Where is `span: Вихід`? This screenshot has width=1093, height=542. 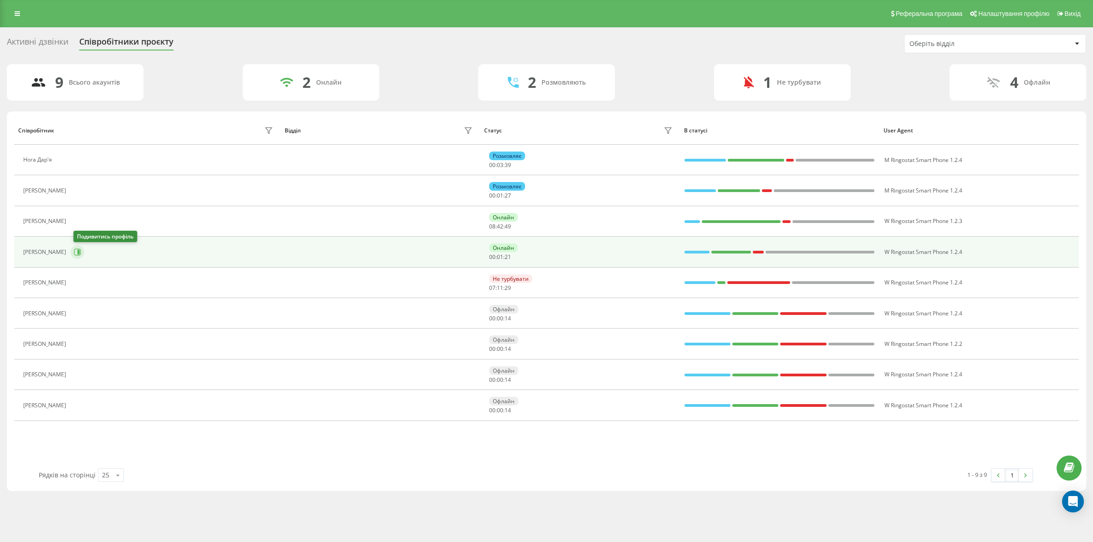
span: Вихід is located at coordinates (1073, 14).